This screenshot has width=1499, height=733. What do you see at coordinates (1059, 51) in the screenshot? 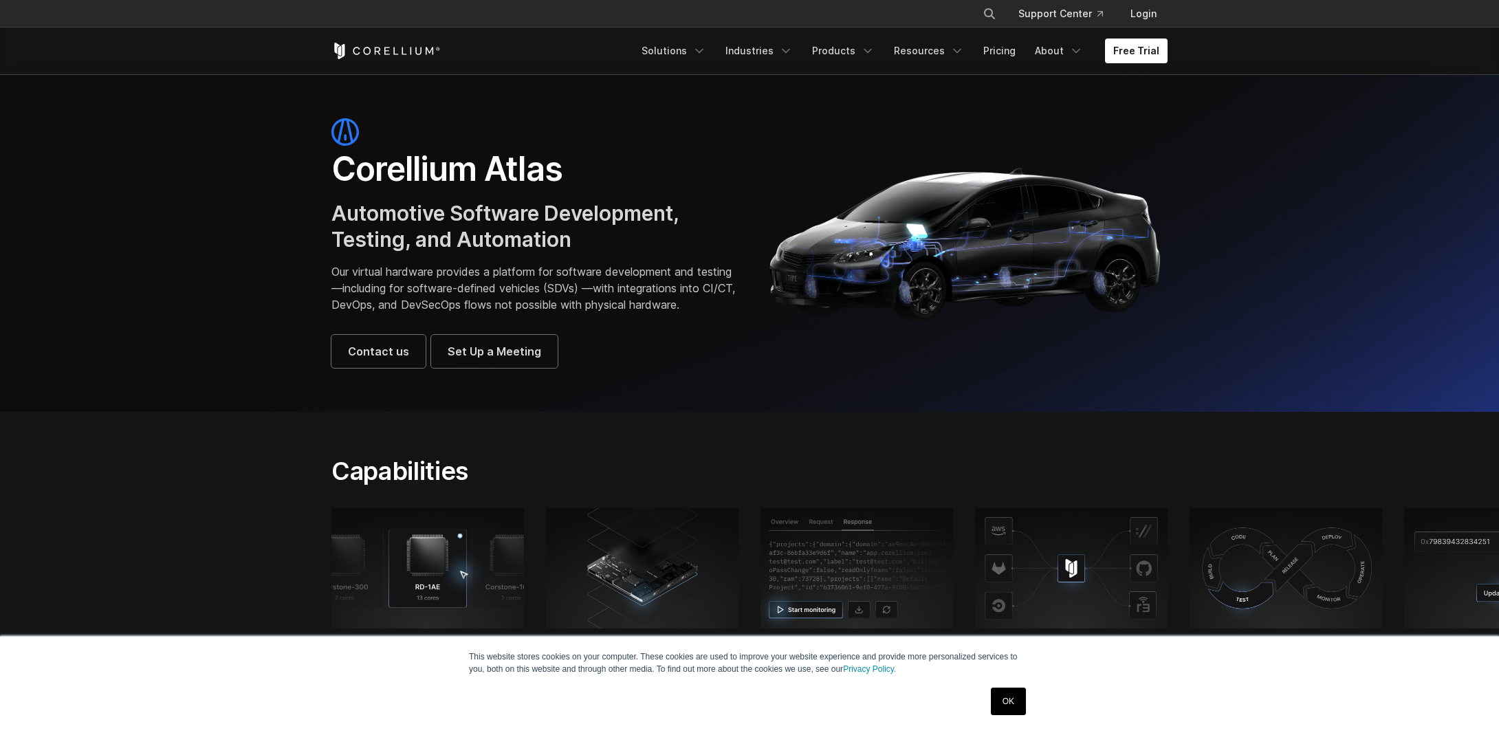
I see `a: About` at bounding box center [1059, 51].